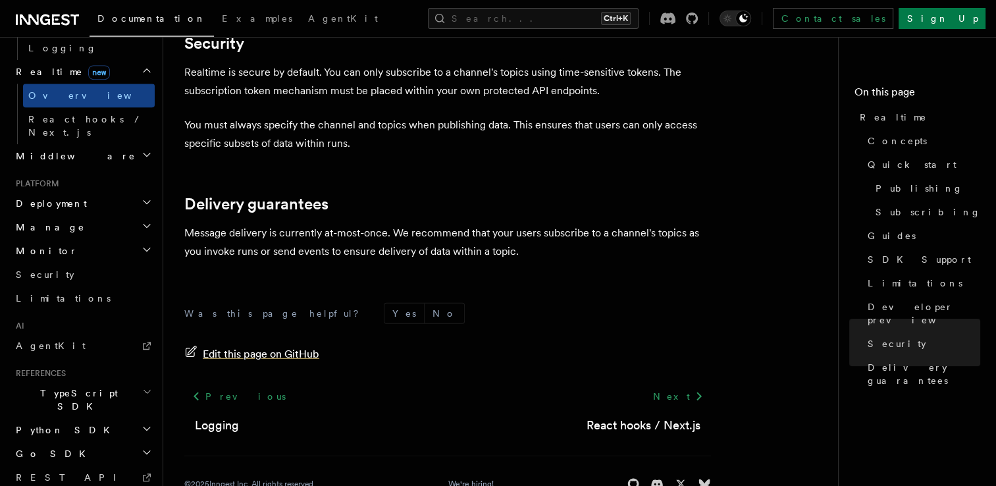 The image size is (996, 486). I want to click on span: Concepts, so click(897, 141).